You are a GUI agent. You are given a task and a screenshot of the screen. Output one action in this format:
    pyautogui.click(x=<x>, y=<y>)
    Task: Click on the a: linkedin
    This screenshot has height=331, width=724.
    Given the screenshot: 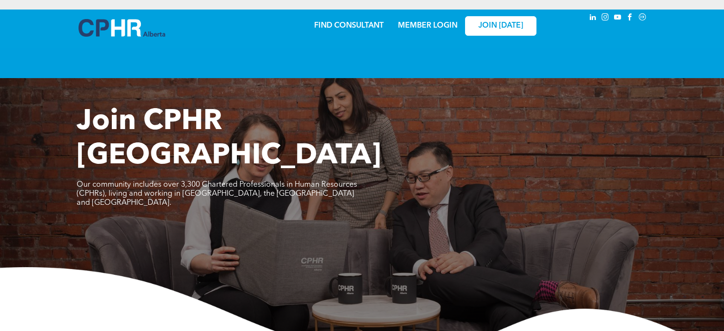 What is the action you would take?
    pyautogui.click(x=594, y=18)
    